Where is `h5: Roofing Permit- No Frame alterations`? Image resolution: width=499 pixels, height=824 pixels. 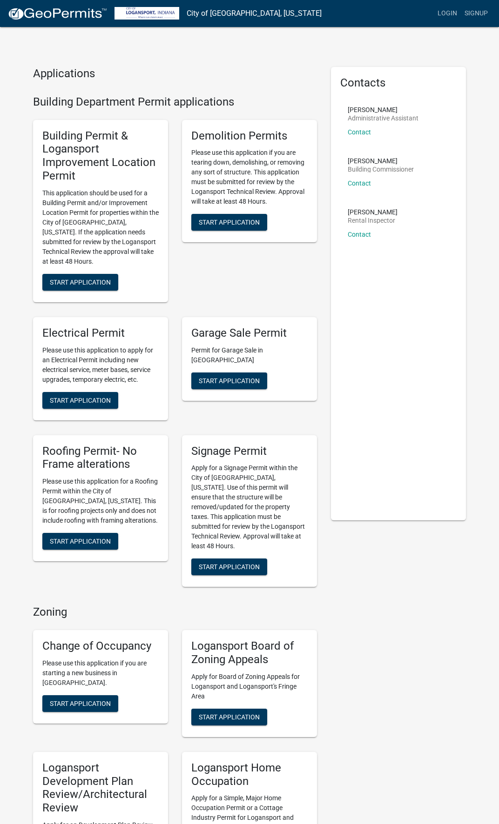 h5: Roofing Permit- No Frame alterations is located at coordinates (100, 458).